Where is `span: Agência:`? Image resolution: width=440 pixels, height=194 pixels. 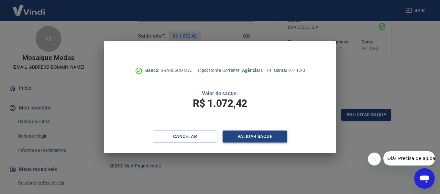 span: Agência: is located at coordinates (251, 70).